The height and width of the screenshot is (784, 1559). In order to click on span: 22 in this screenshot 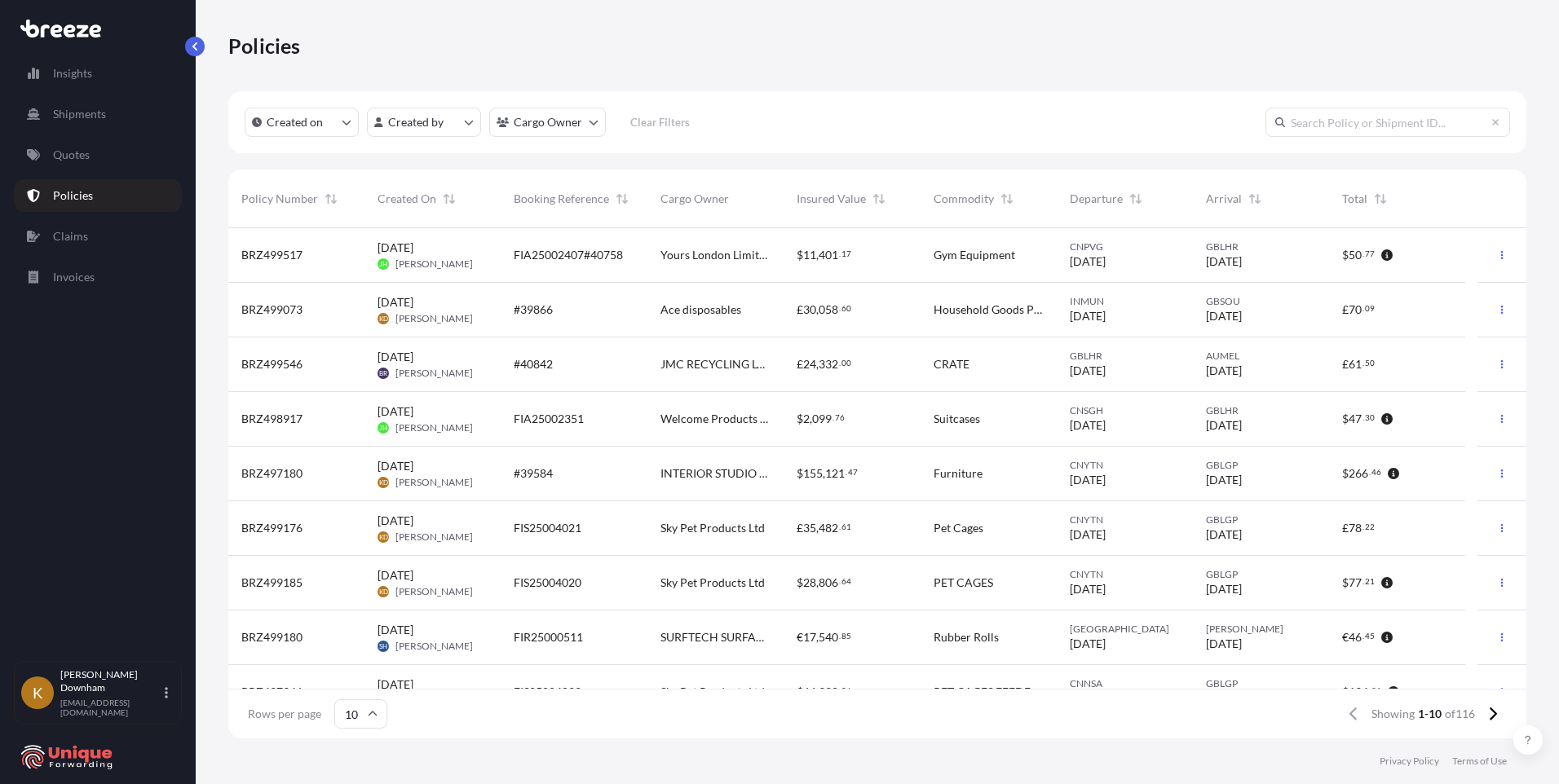, I will do `click(1370, 527)`.